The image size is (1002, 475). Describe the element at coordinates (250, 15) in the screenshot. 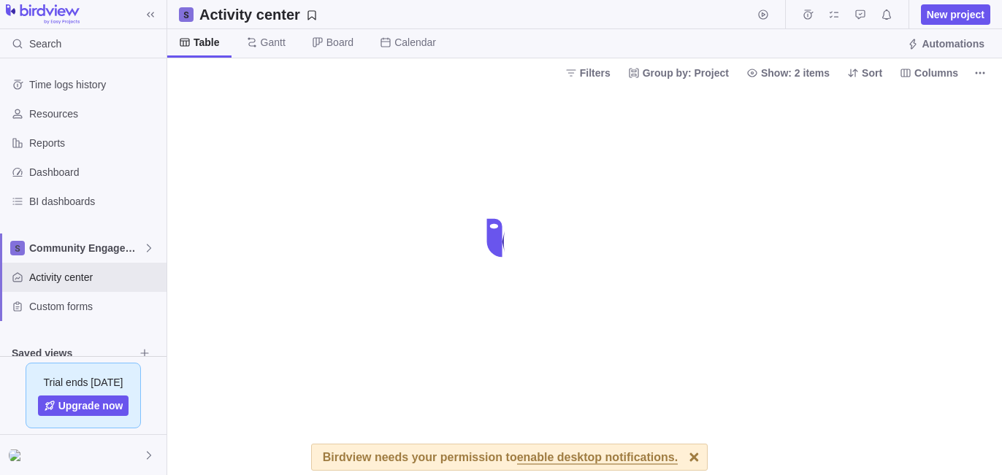

I see `h2: Activity center` at that location.